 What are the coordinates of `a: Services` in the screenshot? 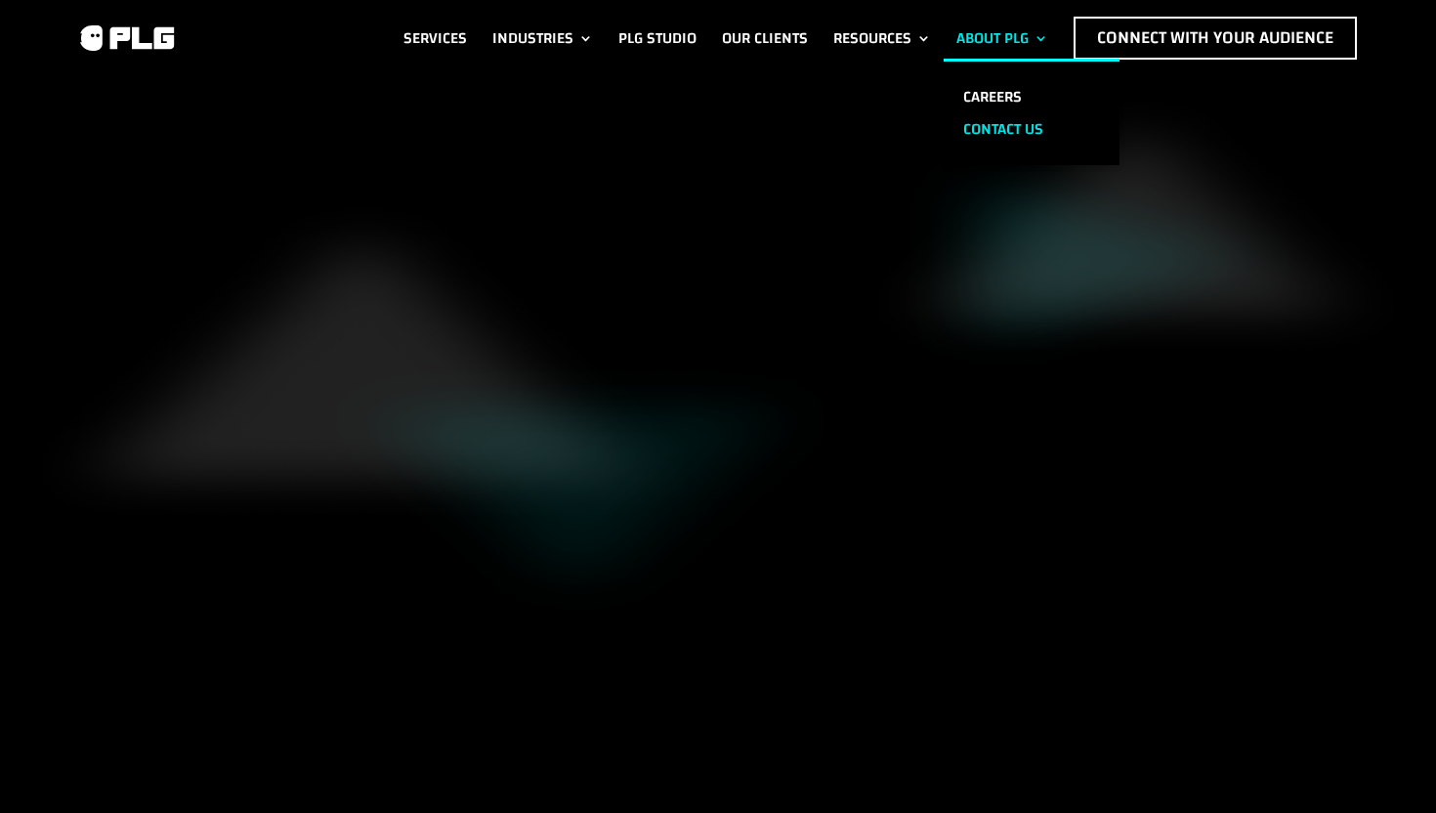 It's located at (435, 38).